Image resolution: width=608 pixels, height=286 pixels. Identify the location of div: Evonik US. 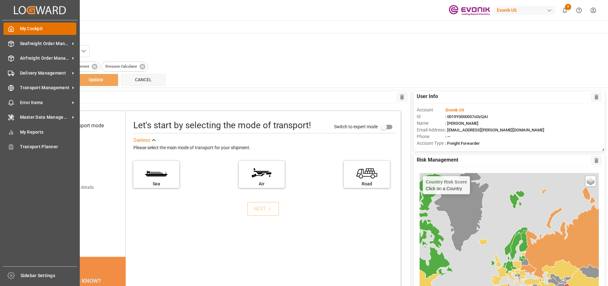
(525, 10).